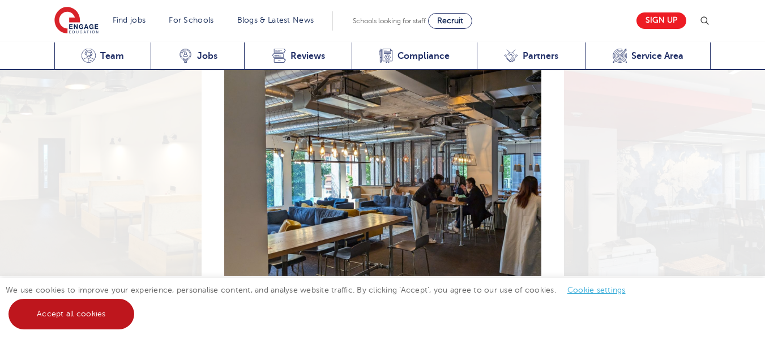 The image size is (765, 339). Describe the element at coordinates (307, 56) in the screenshot. I see `span: Reviews` at that location.